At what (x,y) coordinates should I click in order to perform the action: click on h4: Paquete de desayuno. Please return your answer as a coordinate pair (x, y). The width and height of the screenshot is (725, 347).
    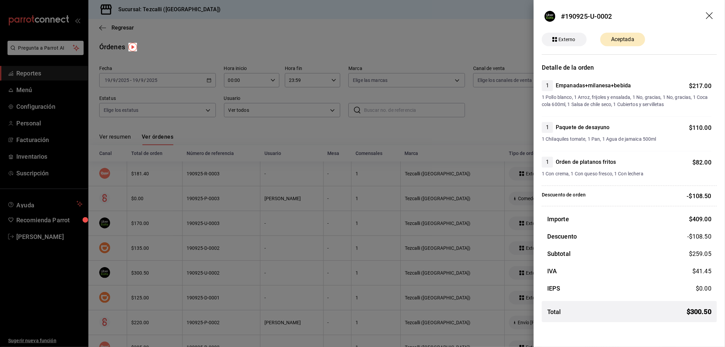
    Looking at the image, I should click on (583, 128).